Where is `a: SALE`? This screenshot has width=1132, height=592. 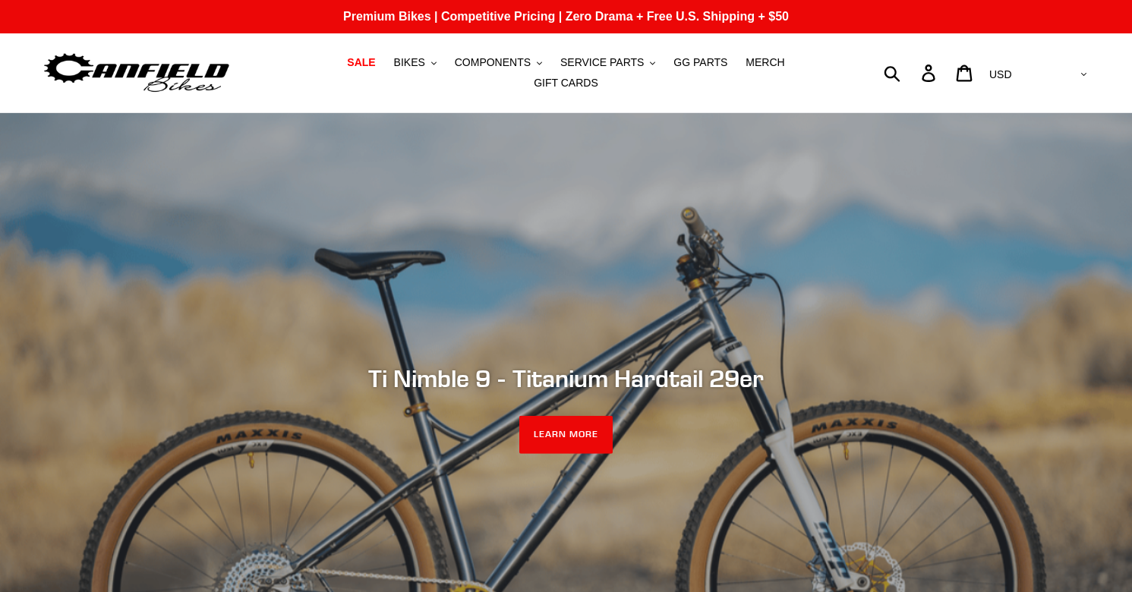 a: SALE is located at coordinates (361, 62).